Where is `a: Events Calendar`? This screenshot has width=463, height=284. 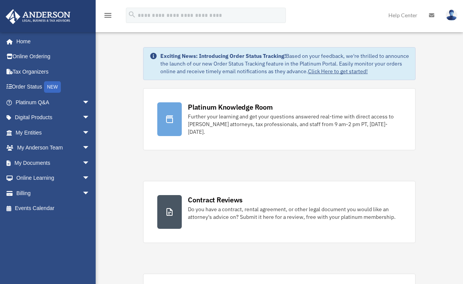 a: Events Calendar is located at coordinates (53, 208).